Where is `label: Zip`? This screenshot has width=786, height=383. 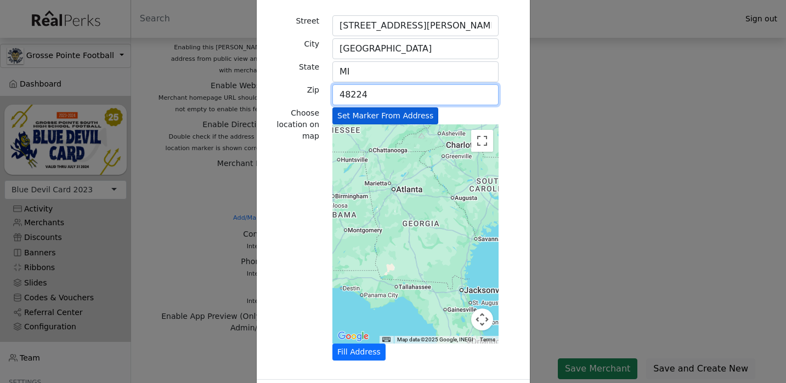
label: Zip is located at coordinates (313, 90).